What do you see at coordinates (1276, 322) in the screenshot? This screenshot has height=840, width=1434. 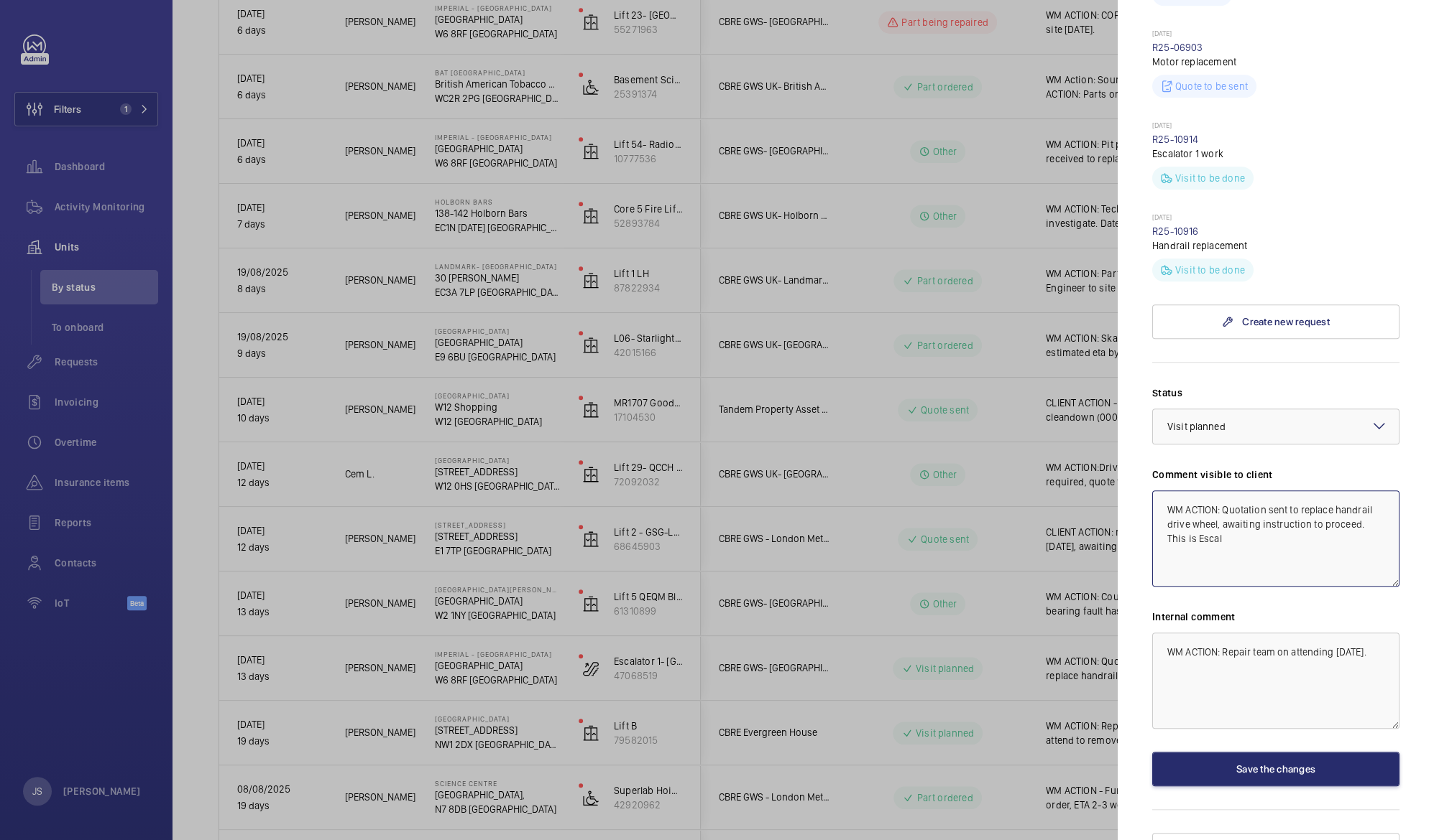 I see `a: Create new request` at bounding box center [1276, 322].